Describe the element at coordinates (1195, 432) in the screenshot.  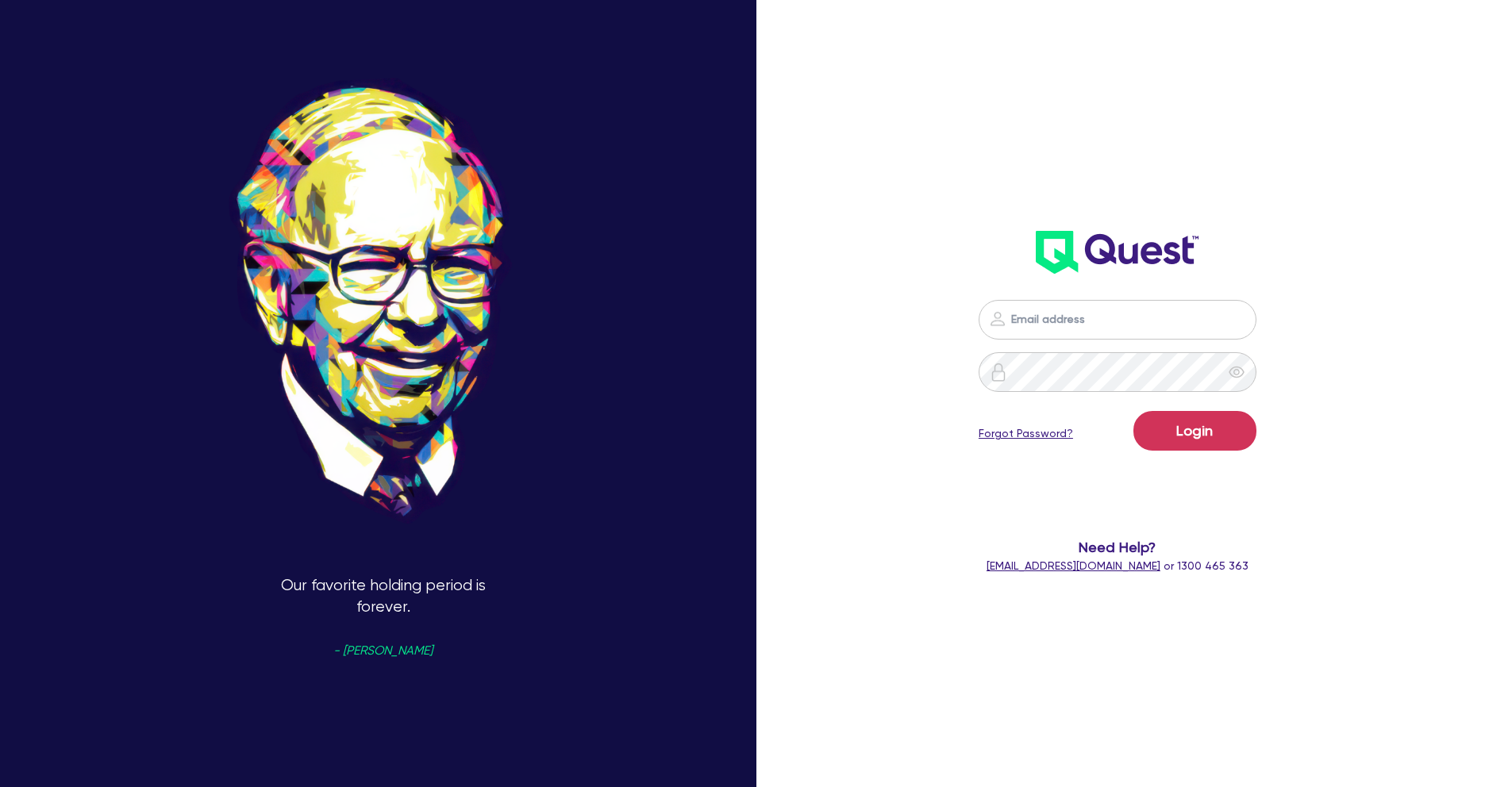
I see `button: Login` at that location.